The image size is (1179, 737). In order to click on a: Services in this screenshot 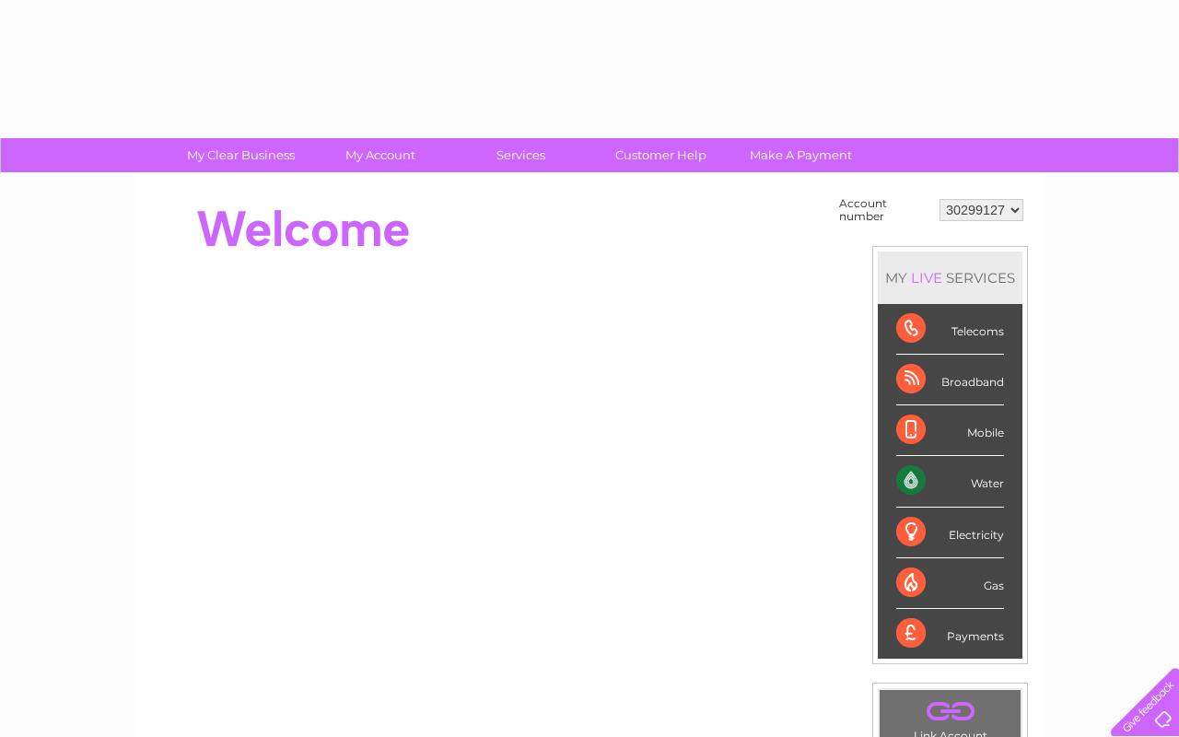, I will do `click(521, 155)`.